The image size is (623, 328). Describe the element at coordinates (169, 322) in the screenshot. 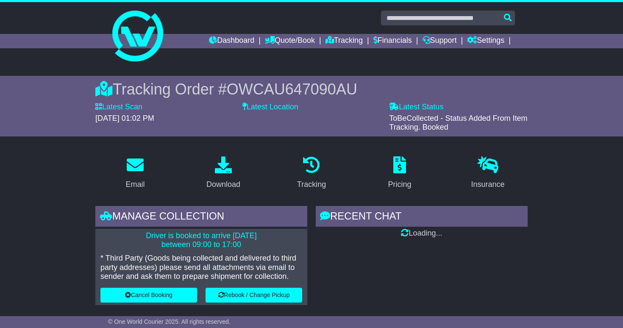

I see `span: © One World Courier 2025. All rights reserved.` at that location.